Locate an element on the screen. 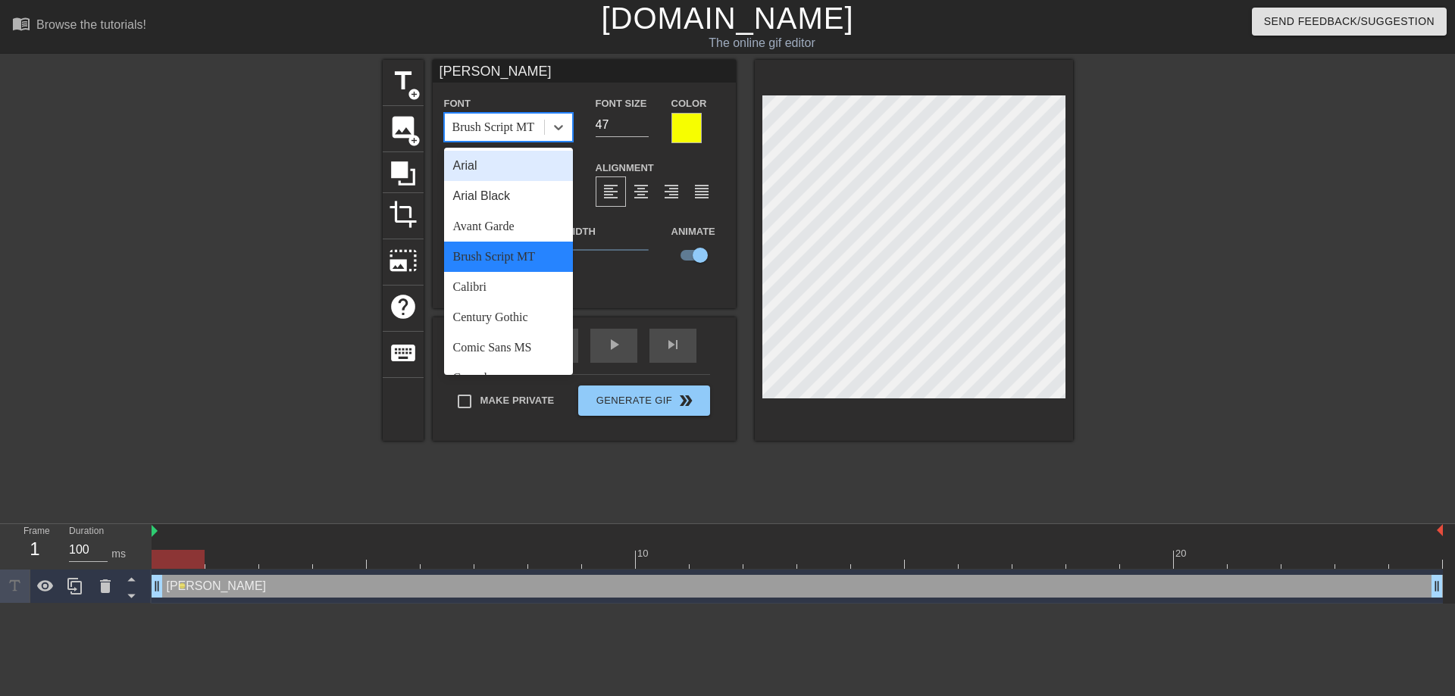 Image resolution: width=1455 pixels, height=696 pixels. a: Browse the tutorials! is located at coordinates (79, 26).